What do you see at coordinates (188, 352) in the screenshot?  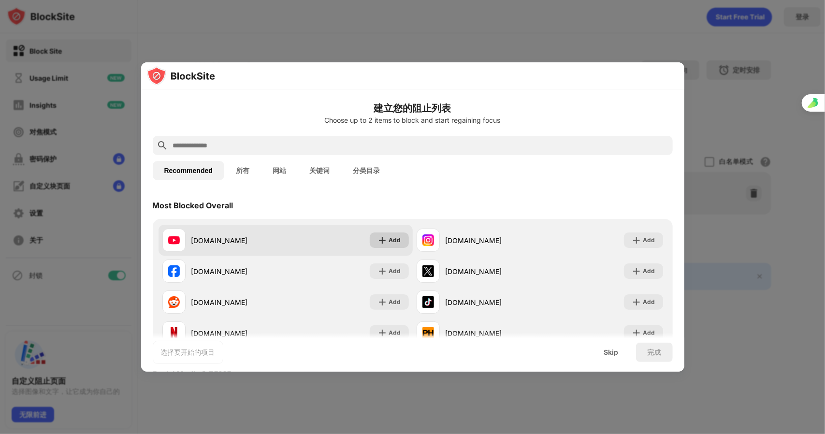 I see `div: 选择要开始的项目` at bounding box center [188, 352].